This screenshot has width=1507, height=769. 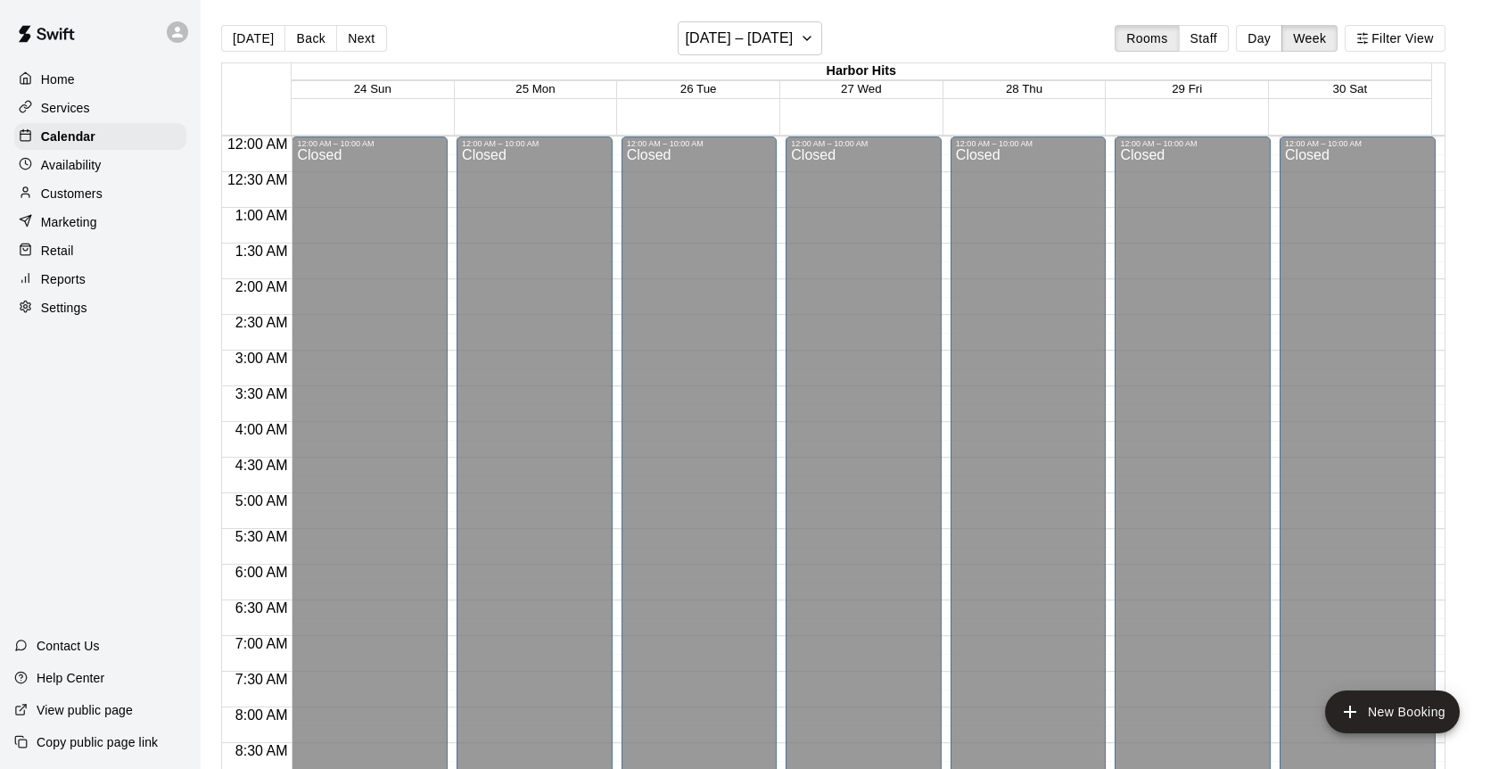 I want to click on span: 3:00 AM, so click(x=261, y=358).